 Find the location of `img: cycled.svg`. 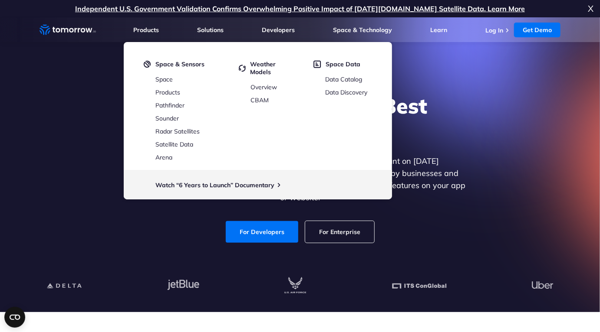

img: cycled.svg is located at coordinates (242, 68).